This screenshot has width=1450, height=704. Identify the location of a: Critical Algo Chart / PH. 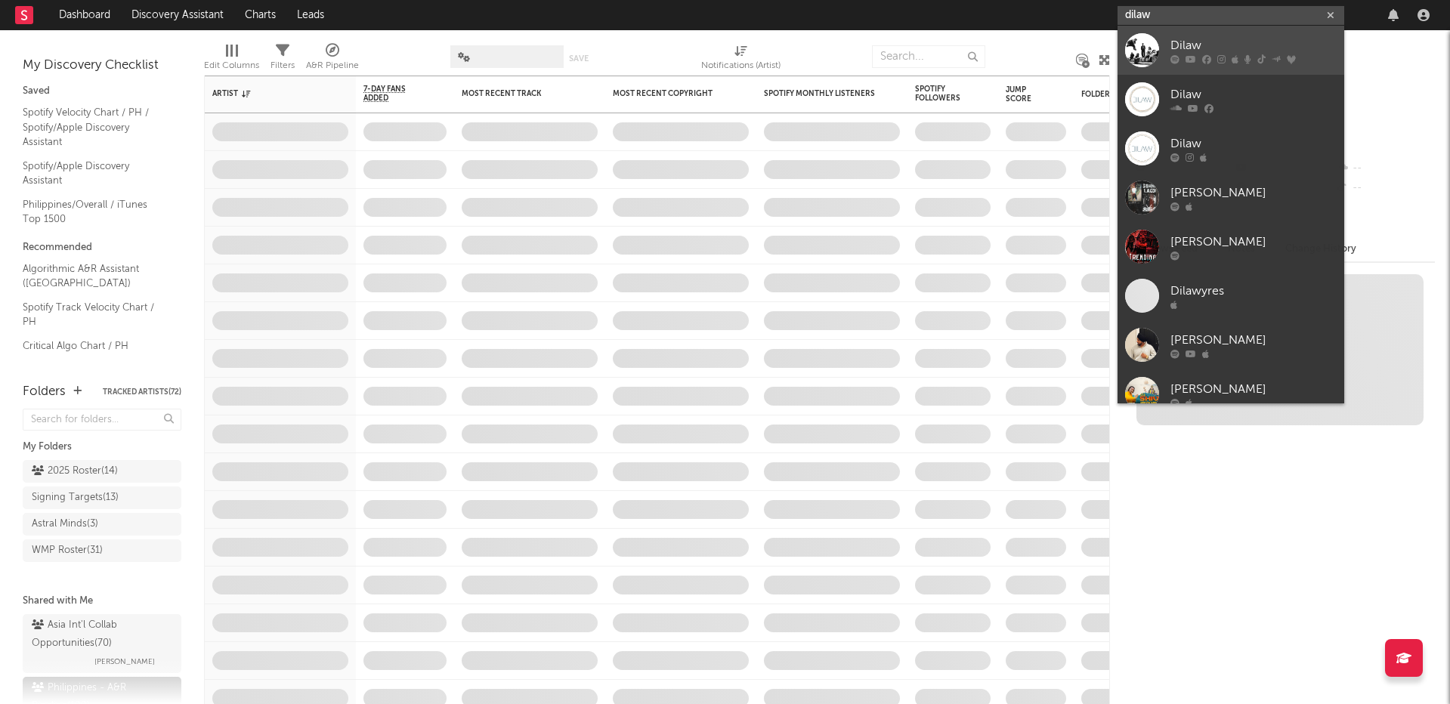
(94, 346).